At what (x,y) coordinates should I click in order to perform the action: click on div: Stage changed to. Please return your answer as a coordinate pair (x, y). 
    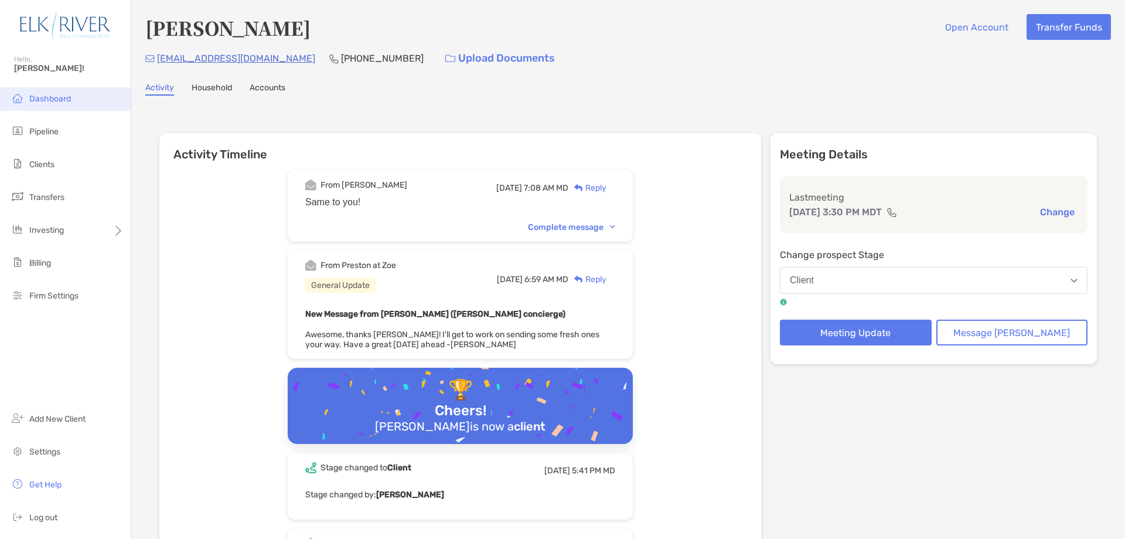
    Looking at the image, I should click on (366, 467).